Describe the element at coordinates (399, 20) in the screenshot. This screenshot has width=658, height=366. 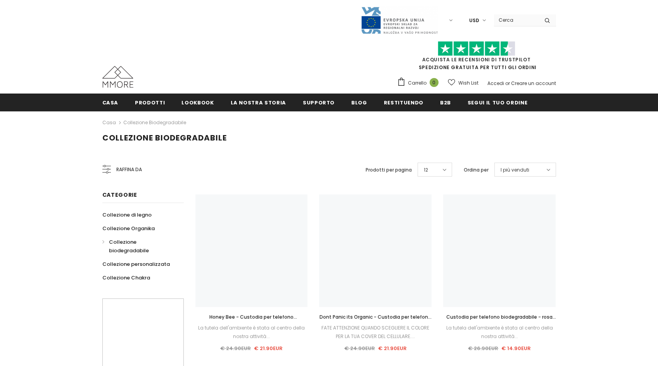
I see `img: Javni Razpis` at that location.